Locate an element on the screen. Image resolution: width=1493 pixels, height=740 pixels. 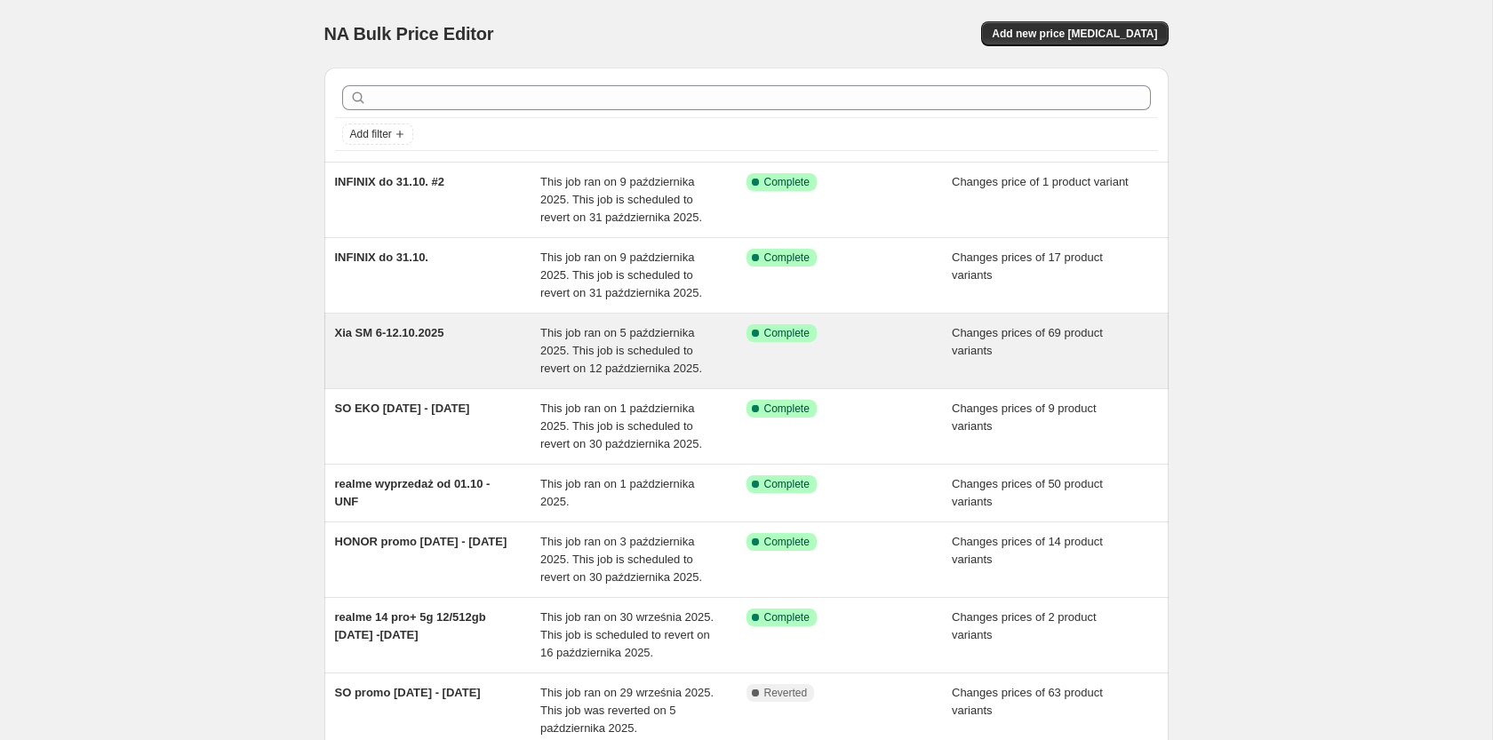
span: Add filter is located at coordinates (370, 134).